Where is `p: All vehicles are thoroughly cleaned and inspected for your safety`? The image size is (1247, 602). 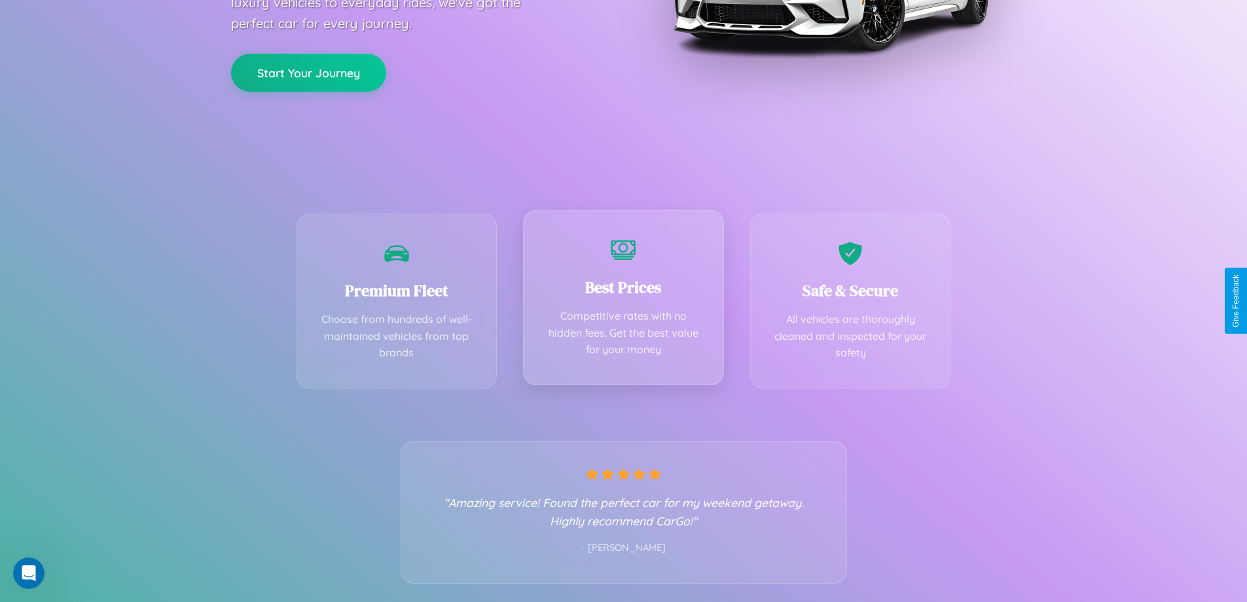
p: All vehicles are thoroughly cleaned and inspected for your safety is located at coordinates (851, 336).